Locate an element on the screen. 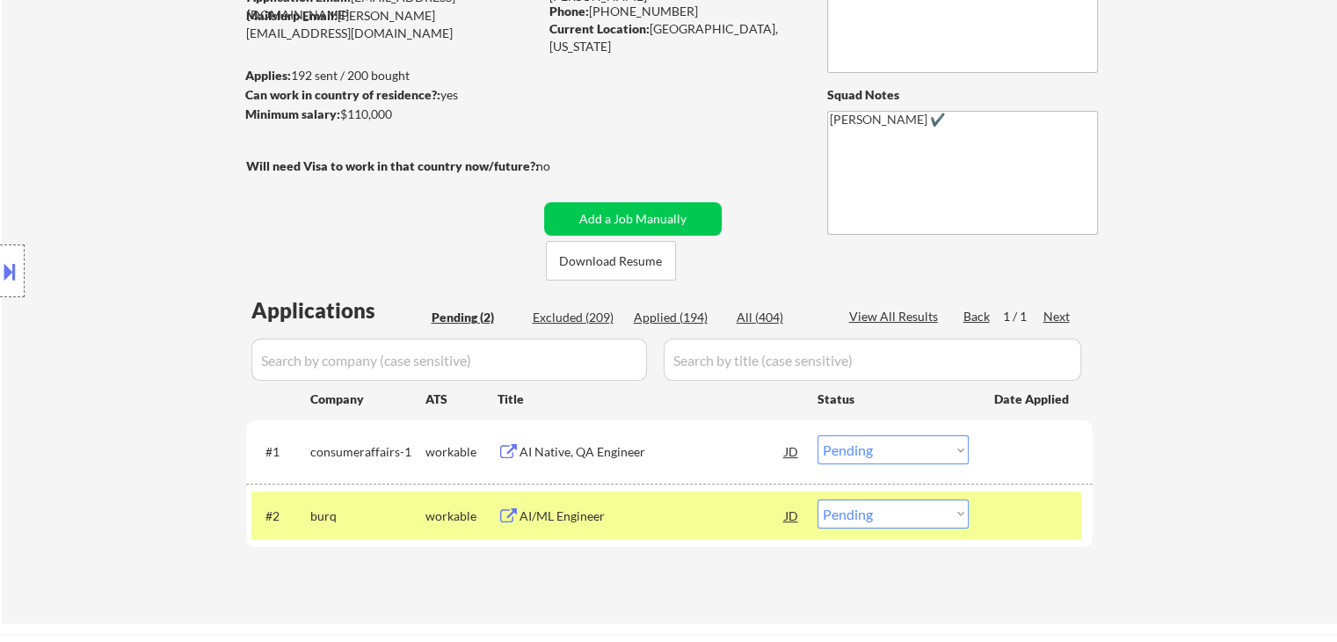 The height and width of the screenshot is (642, 1337). div: Squad Notes is located at coordinates (962, 95).